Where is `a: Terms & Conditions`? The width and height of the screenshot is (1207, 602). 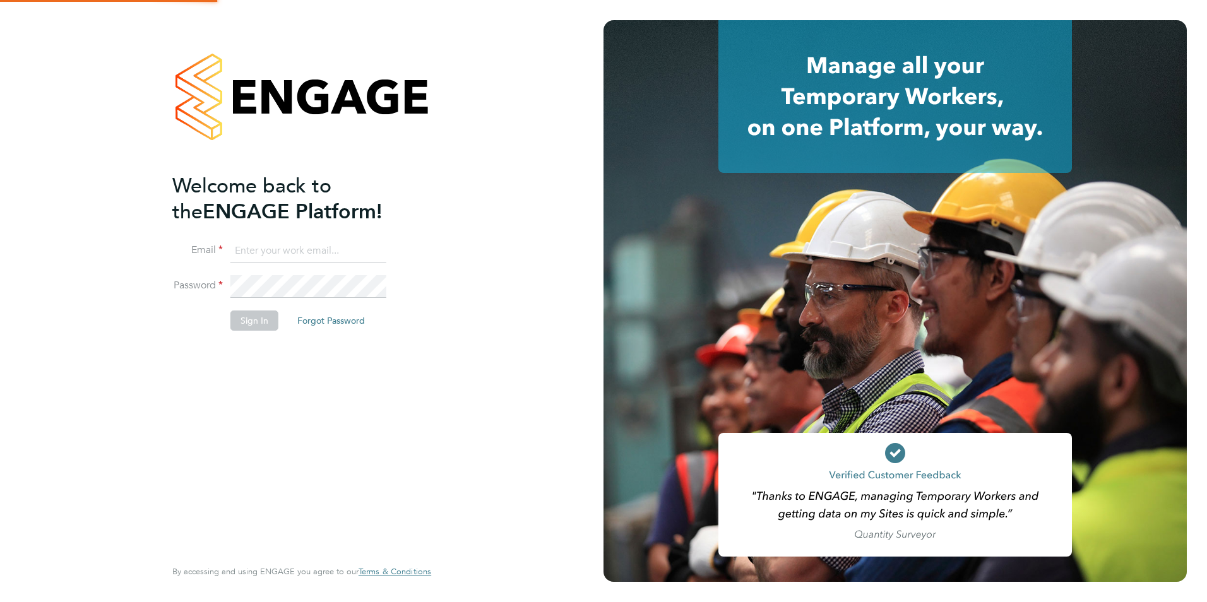 a: Terms & Conditions is located at coordinates (395, 572).